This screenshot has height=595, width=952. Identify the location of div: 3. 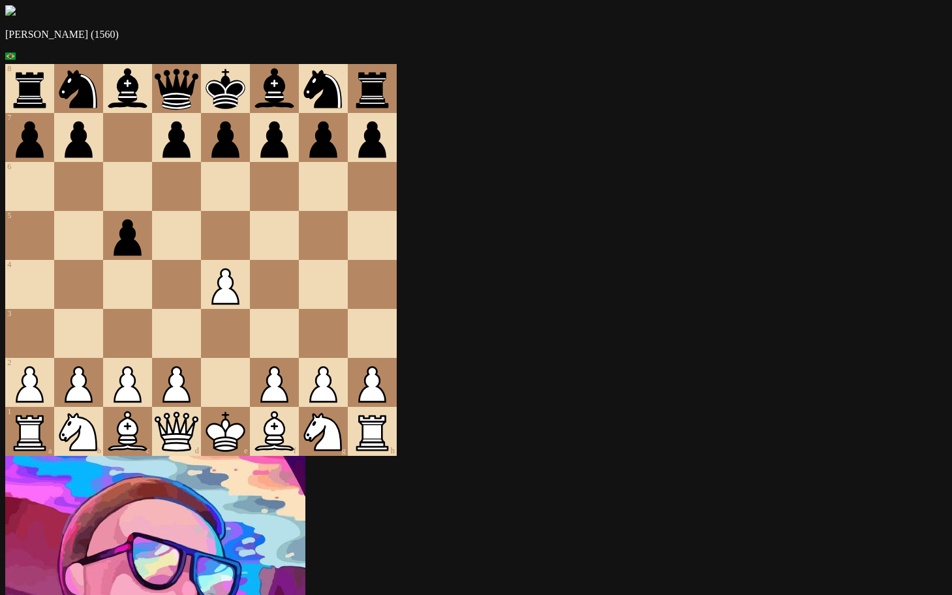
(29, 313).